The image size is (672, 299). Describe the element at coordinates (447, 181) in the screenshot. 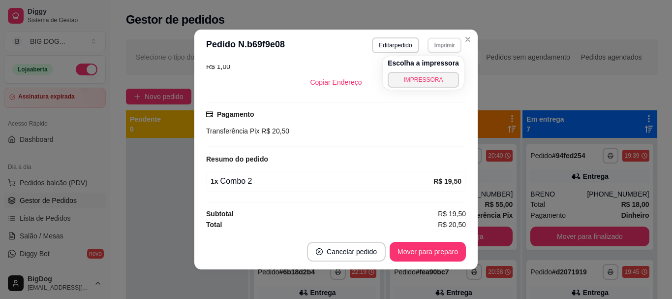

I see `strong: R$ 19,50` at that location.